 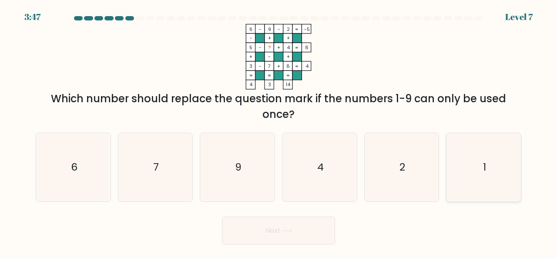 I want to click on div: Level 7, so click(x=519, y=17).